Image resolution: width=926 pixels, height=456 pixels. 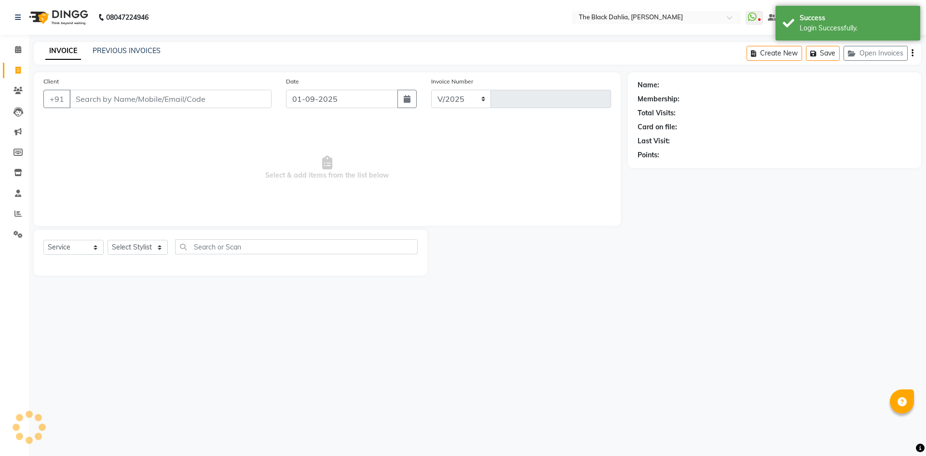 What do you see at coordinates (648, 85) in the screenshot?
I see `div: Name:` at bounding box center [648, 85].